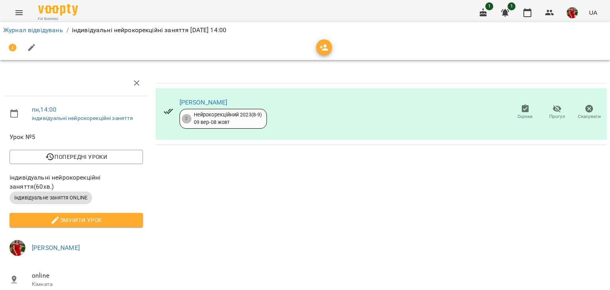  I want to click on span: Попередні уроки, so click(76, 157).